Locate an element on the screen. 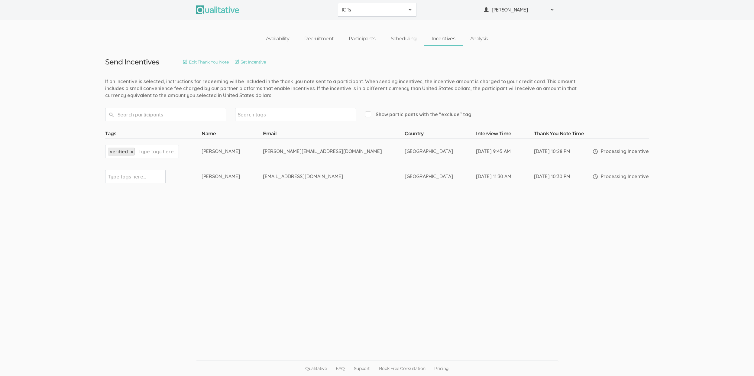 The width and height of the screenshot is (754, 376). div: If an incentive is selected, instructions for redeeming will be included in the thank you note se... is located at coordinates (346, 88).